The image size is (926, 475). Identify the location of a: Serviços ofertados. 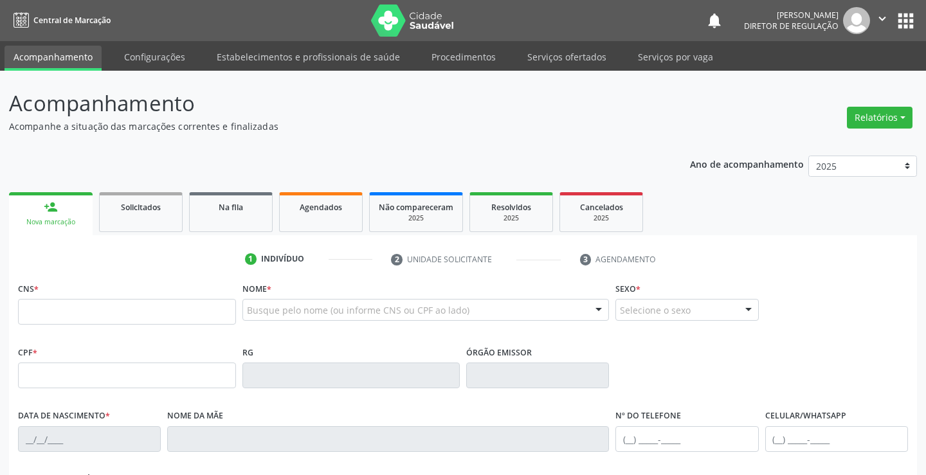
(566, 57).